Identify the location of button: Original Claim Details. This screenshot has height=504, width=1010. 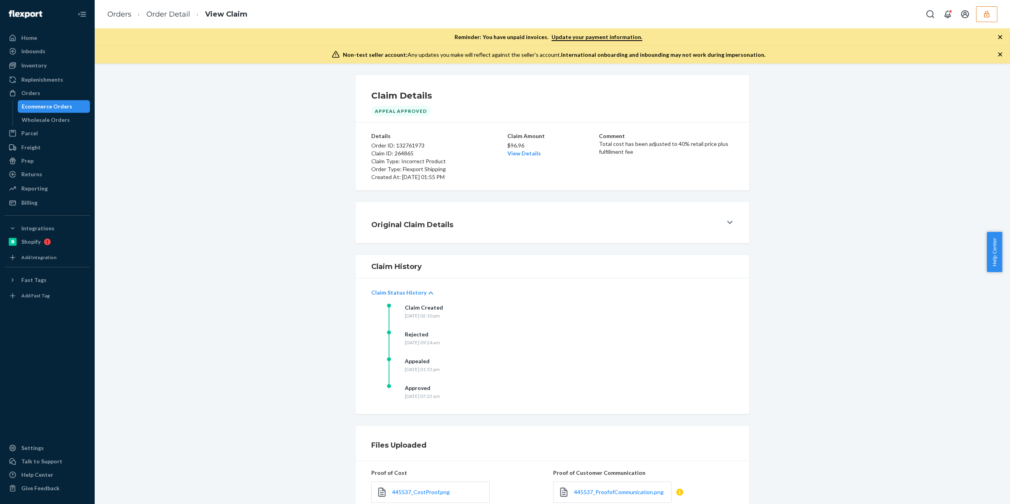
(552, 223).